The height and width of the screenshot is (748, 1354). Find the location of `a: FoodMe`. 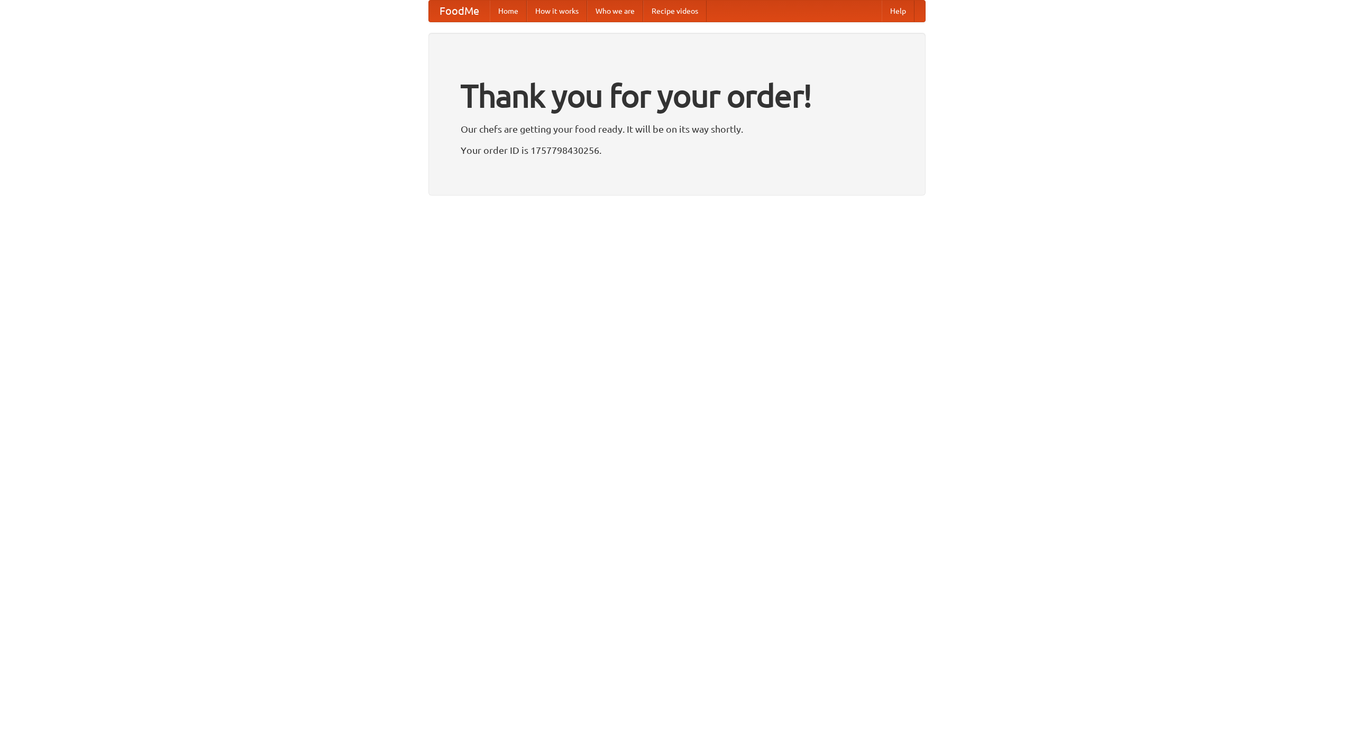

a: FoodMe is located at coordinates (459, 11).